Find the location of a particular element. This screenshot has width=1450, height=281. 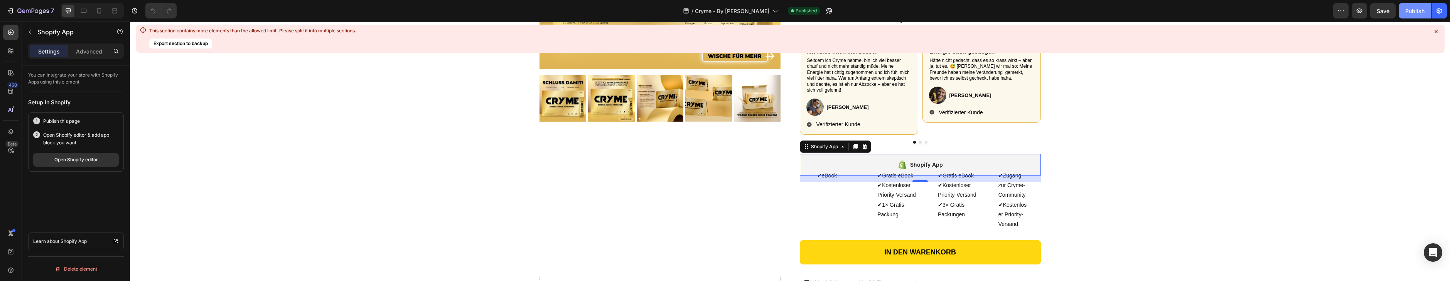

button: In den Warenkorb is located at coordinates (790, 231).